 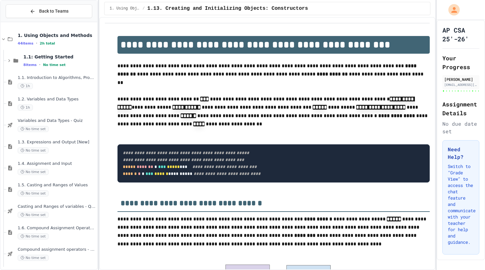 What do you see at coordinates (228, 9) in the screenshot?
I see `span: 1.13. Creating and Initializing Objects: Constructors` at bounding box center [228, 9].